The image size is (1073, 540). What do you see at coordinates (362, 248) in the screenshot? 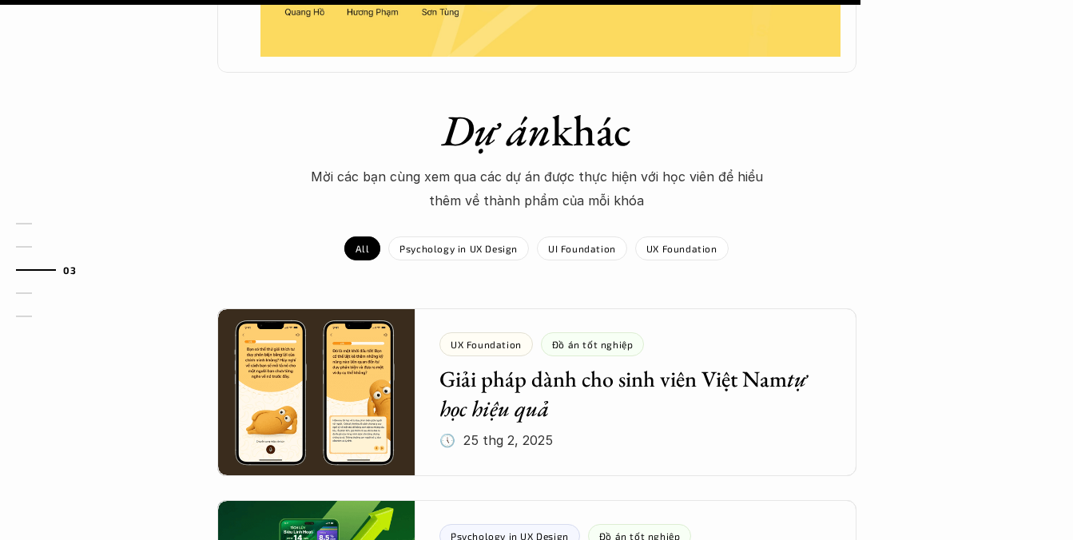
I see `p: All` at bounding box center [362, 248].